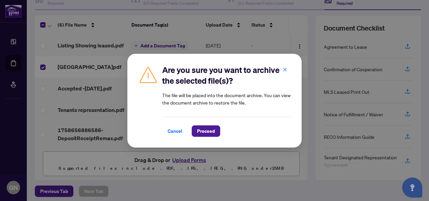  I want to click on span: close, so click(285, 69).